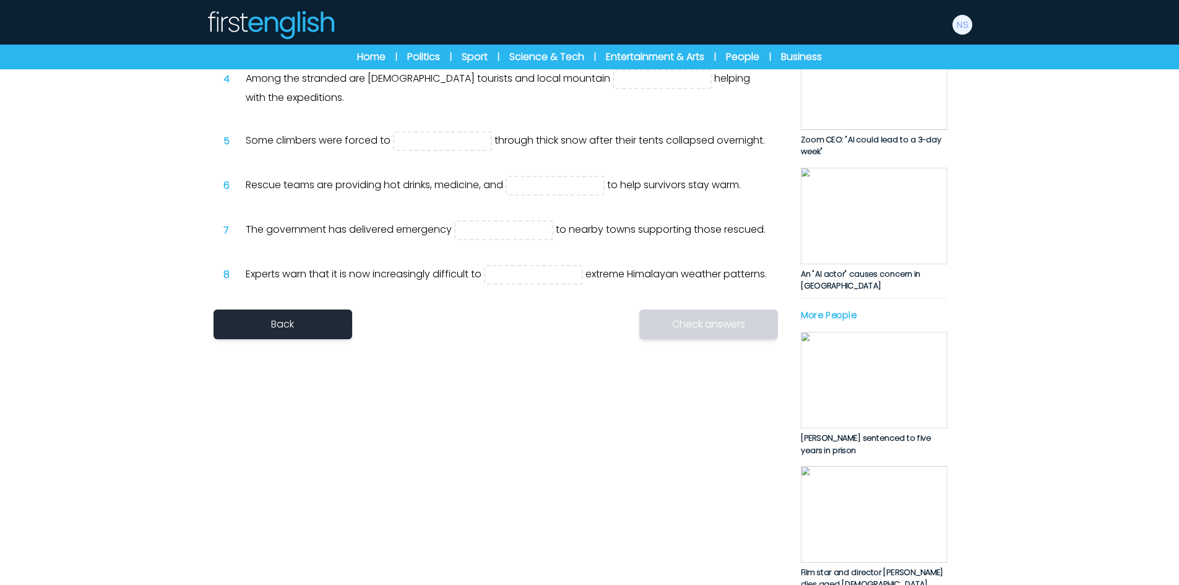  I want to click on p: More People, so click(873, 315).